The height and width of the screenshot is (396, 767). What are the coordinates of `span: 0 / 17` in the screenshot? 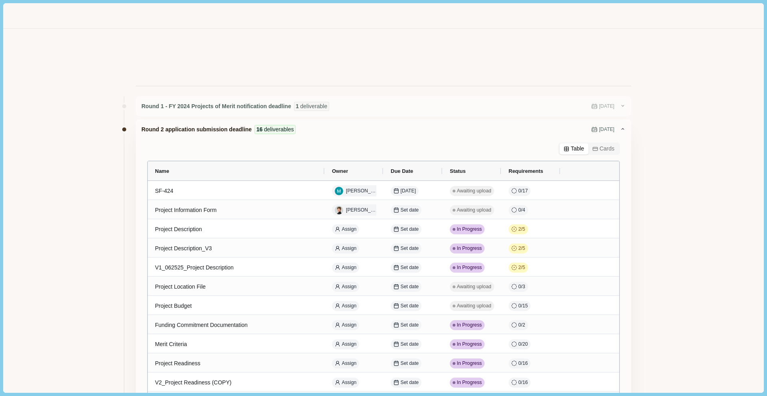 It's located at (523, 191).